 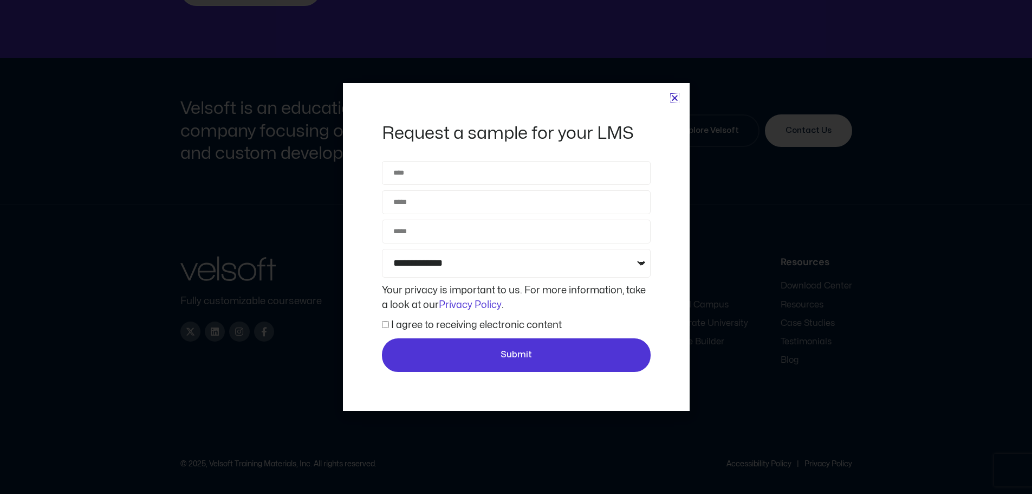 I want to click on span: Submit, so click(x=516, y=355).